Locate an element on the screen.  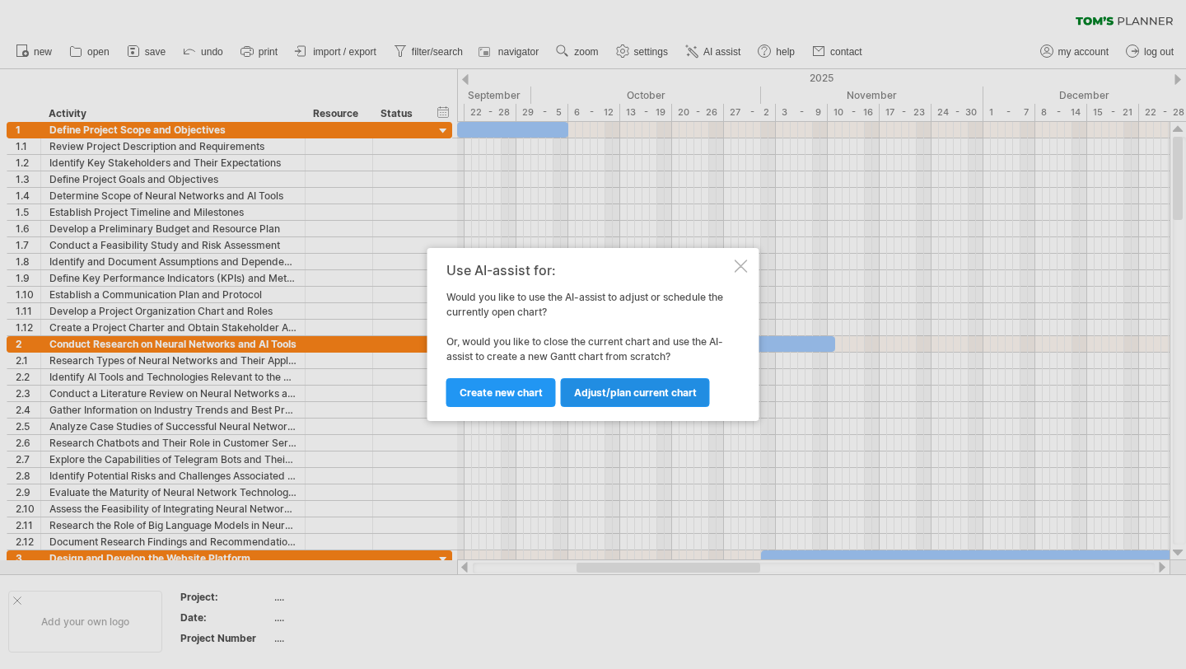
span: Adjust/plan current chart is located at coordinates (635, 392).